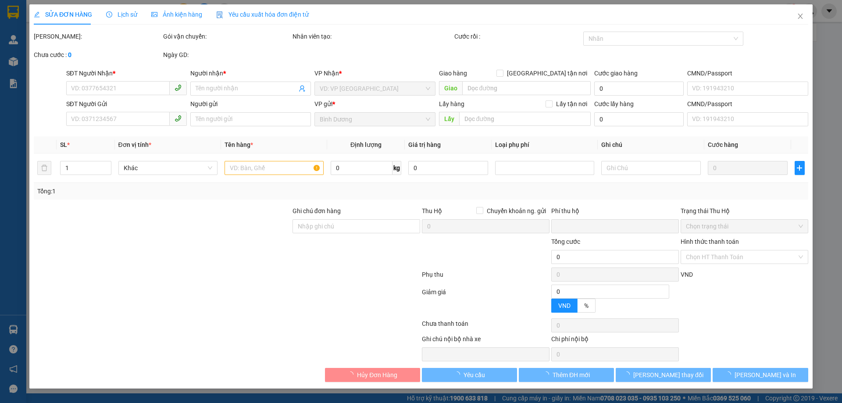 This screenshot has width=842, height=403. I want to click on span: Cước hàng, so click(722, 145).